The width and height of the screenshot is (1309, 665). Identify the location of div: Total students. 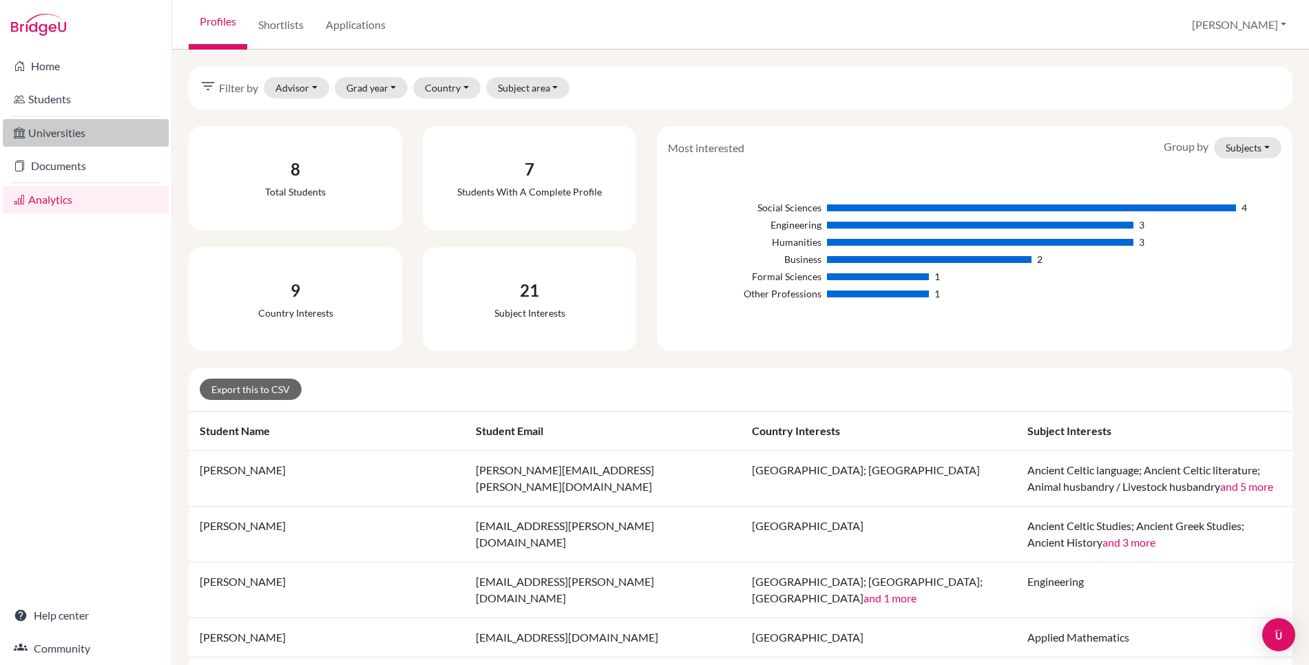
(295, 191).